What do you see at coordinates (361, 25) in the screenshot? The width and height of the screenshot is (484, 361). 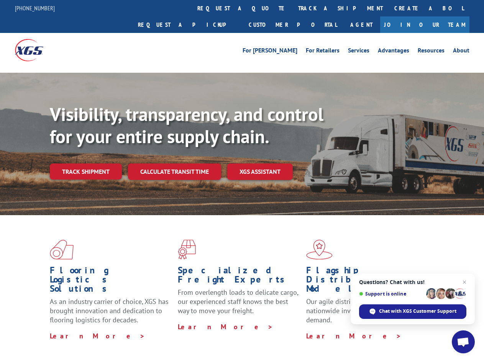 I see `a: Agent` at bounding box center [361, 25].